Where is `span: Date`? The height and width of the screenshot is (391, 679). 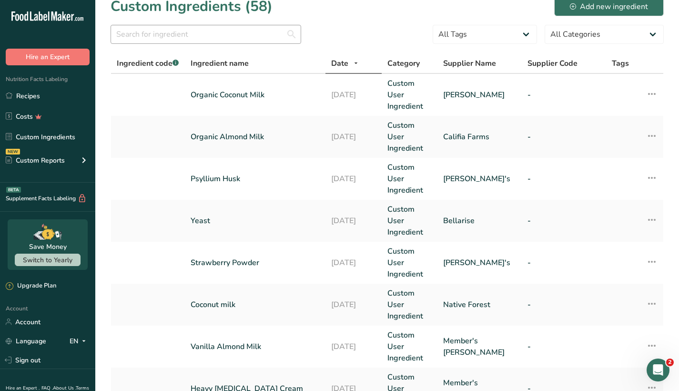 span: Date is located at coordinates (340, 63).